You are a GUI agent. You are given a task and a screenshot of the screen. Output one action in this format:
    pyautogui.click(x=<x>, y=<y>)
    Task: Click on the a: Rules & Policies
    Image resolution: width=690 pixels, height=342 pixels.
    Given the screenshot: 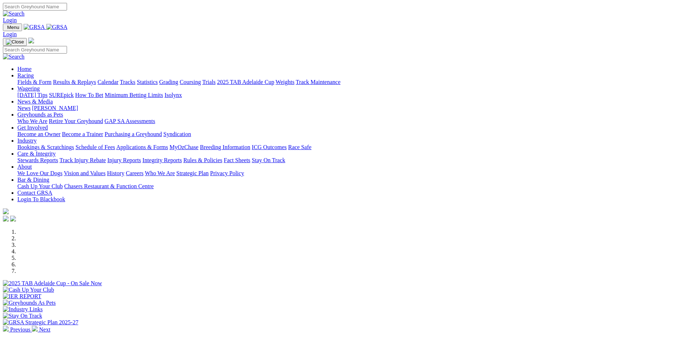 What is the action you would take?
    pyautogui.click(x=203, y=160)
    